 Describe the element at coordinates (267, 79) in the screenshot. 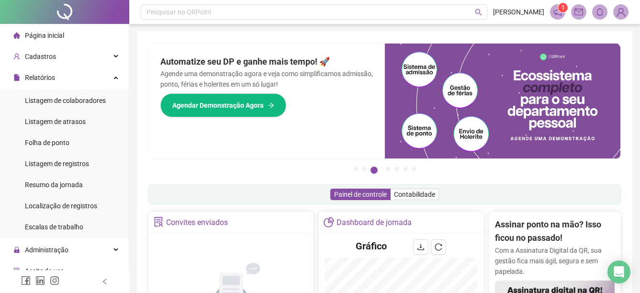

I see `p: Agende uma demonstração agora e veja como simplificamos admissão, ponto, férias e holerites em um...` at that location.